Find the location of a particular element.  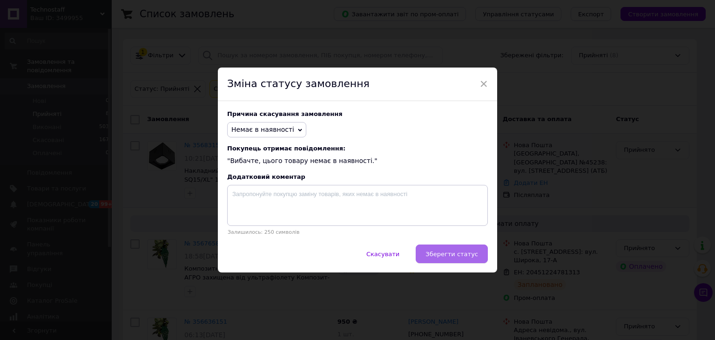

div: Причина скасування замовлення is located at coordinates (358, 114).